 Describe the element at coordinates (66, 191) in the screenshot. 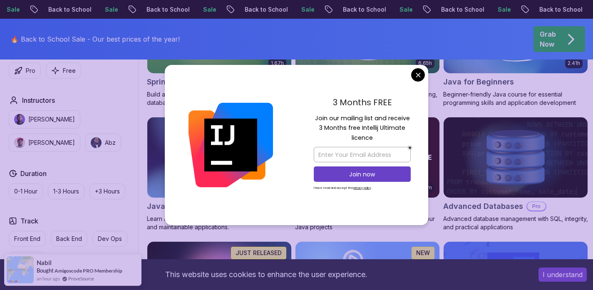

I see `p: 1-3 Hours` at that location.